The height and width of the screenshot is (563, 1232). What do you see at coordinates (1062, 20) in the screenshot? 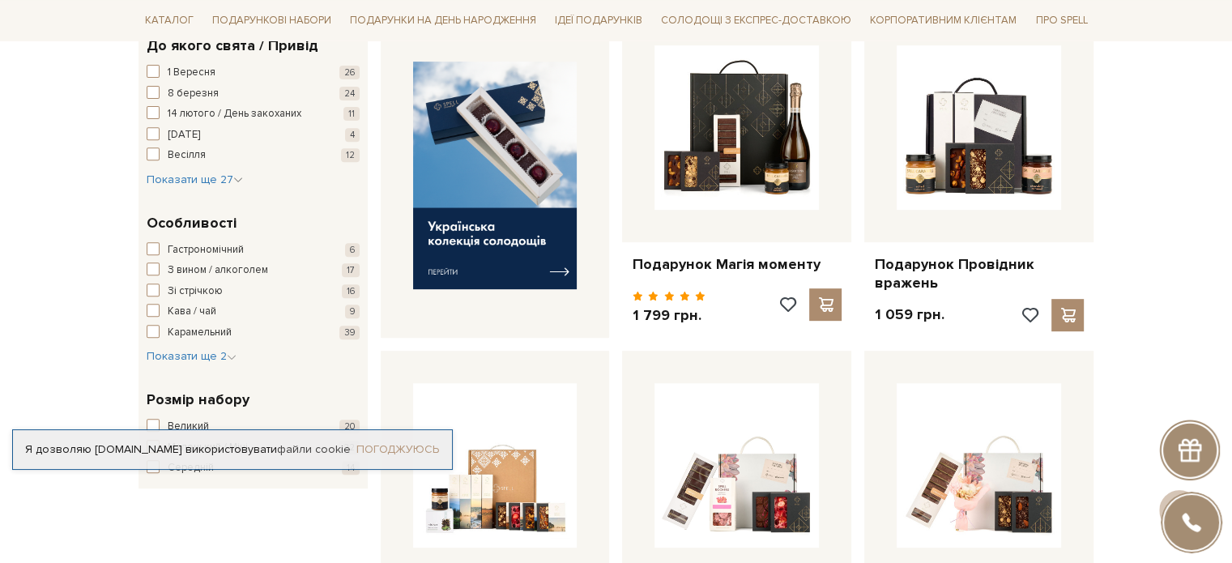
I see `span: Про Spell` at bounding box center [1062, 20].